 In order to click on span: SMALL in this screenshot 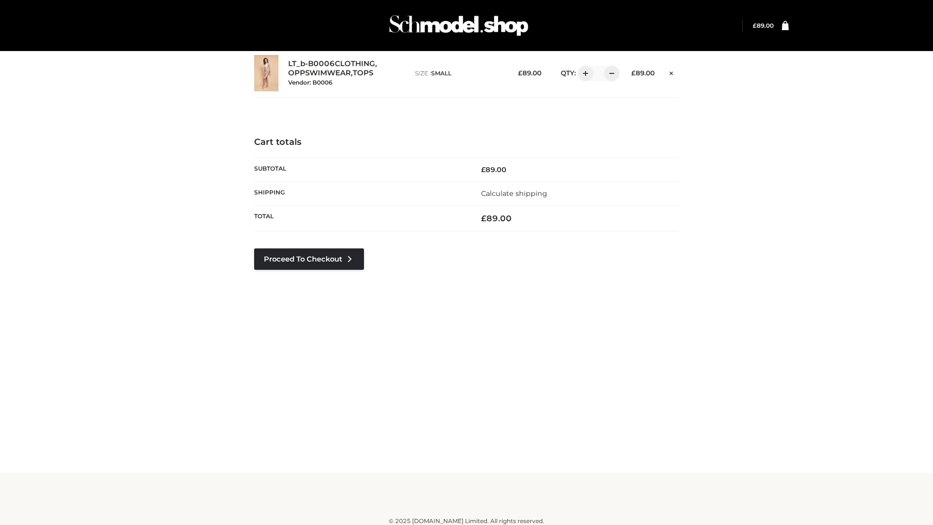, I will do `click(441, 73)`.